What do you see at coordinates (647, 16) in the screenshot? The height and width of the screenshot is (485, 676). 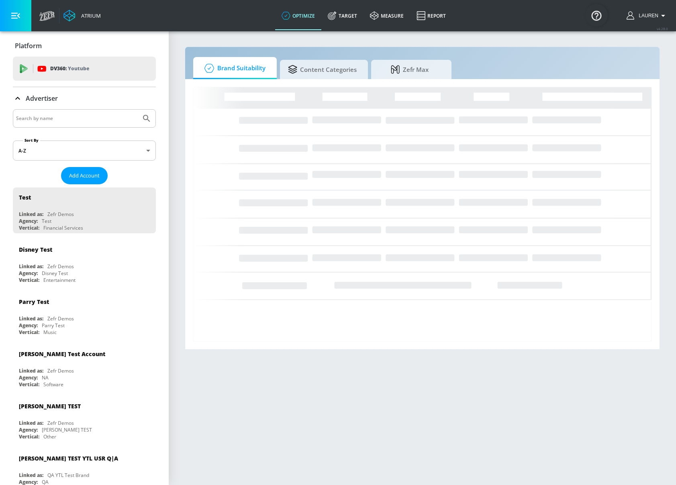 I see `span: login as: lauren.bacher@zefr.com` at bounding box center [647, 16].